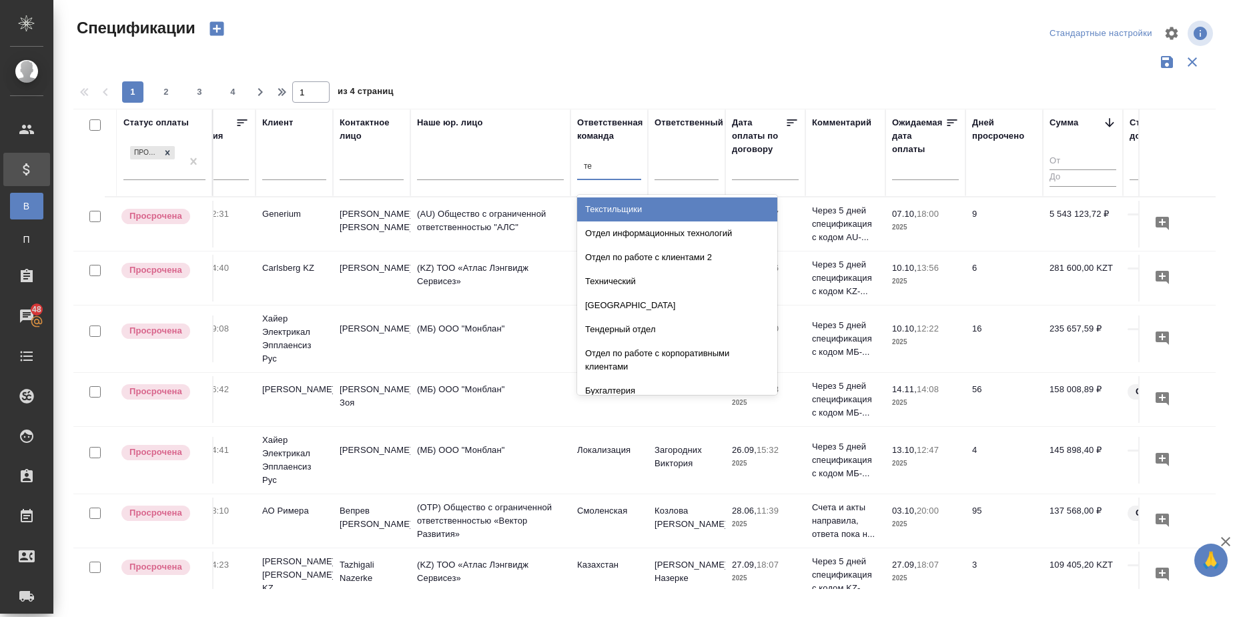  What do you see at coordinates (217, 564) in the screenshot?
I see `p: 14:23` at bounding box center [217, 564].